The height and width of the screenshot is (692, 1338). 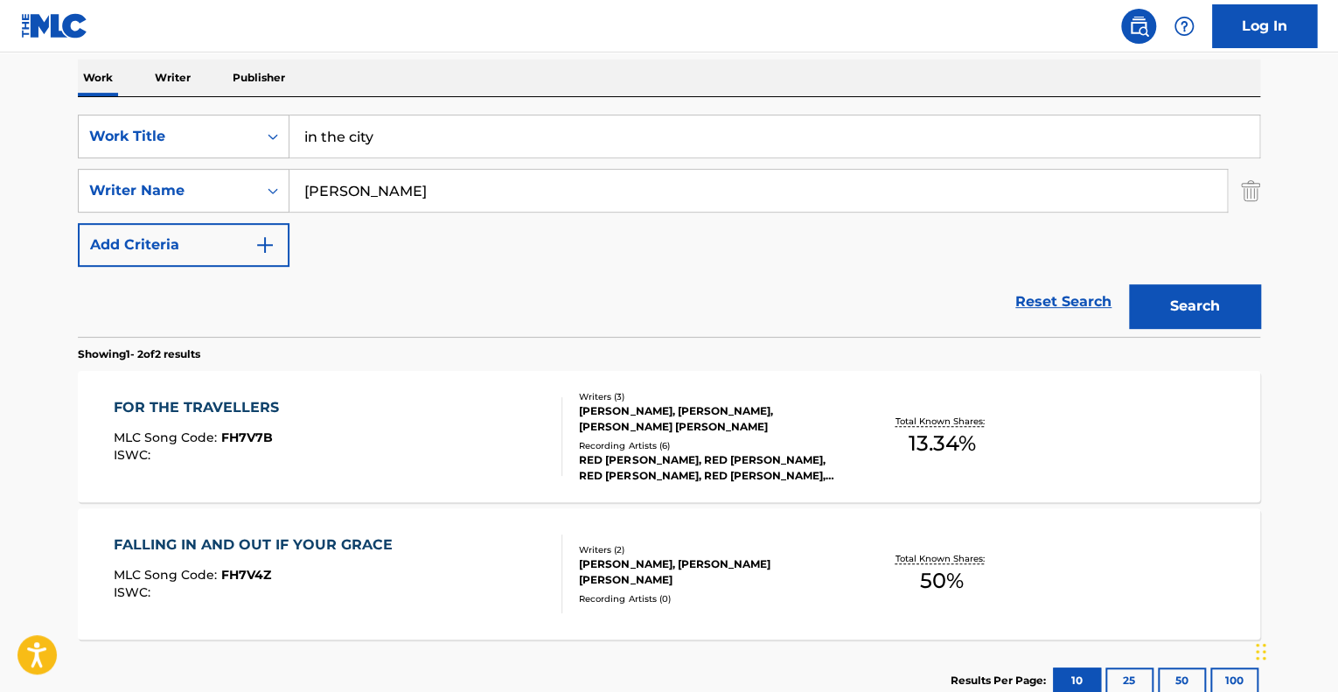 I want to click on img: help, so click(x=1184, y=26).